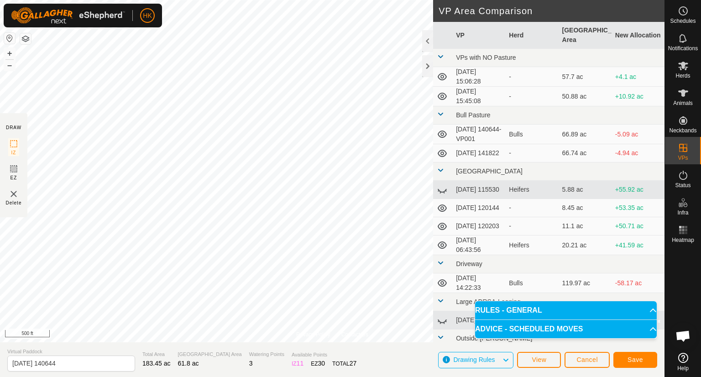 The width and height of the screenshot is (701, 377). What do you see at coordinates (469, 264) in the screenshot?
I see `span: Driveway` at bounding box center [469, 264].